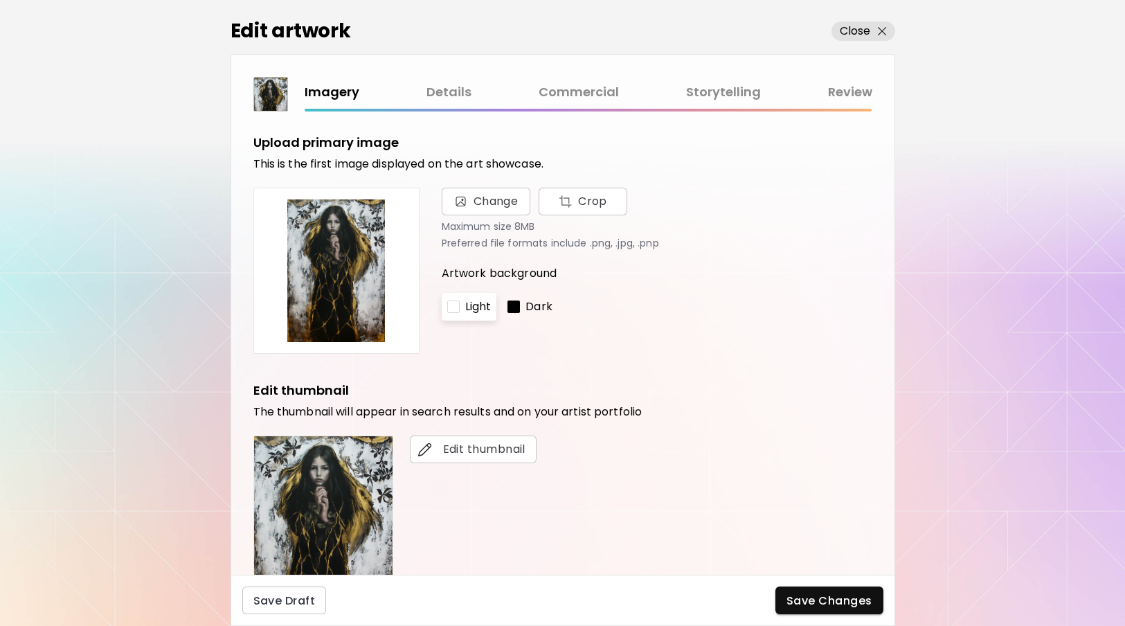 This screenshot has height=626, width=1125. Describe the element at coordinates (425, 449) in the screenshot. I see `img: edit` at that location.